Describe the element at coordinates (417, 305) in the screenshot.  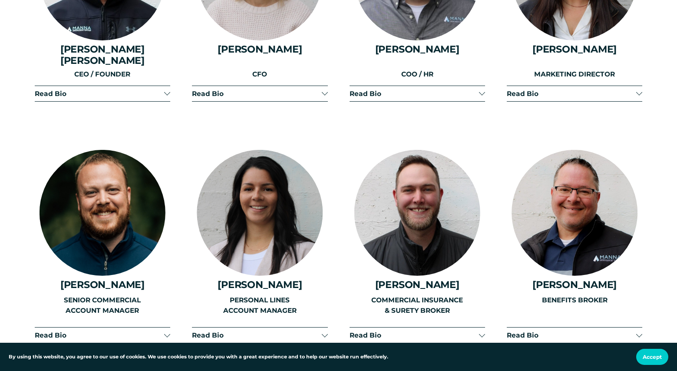
I see `p: COMMERCIAL INSURANCE & SURETY BROKER` at that location.